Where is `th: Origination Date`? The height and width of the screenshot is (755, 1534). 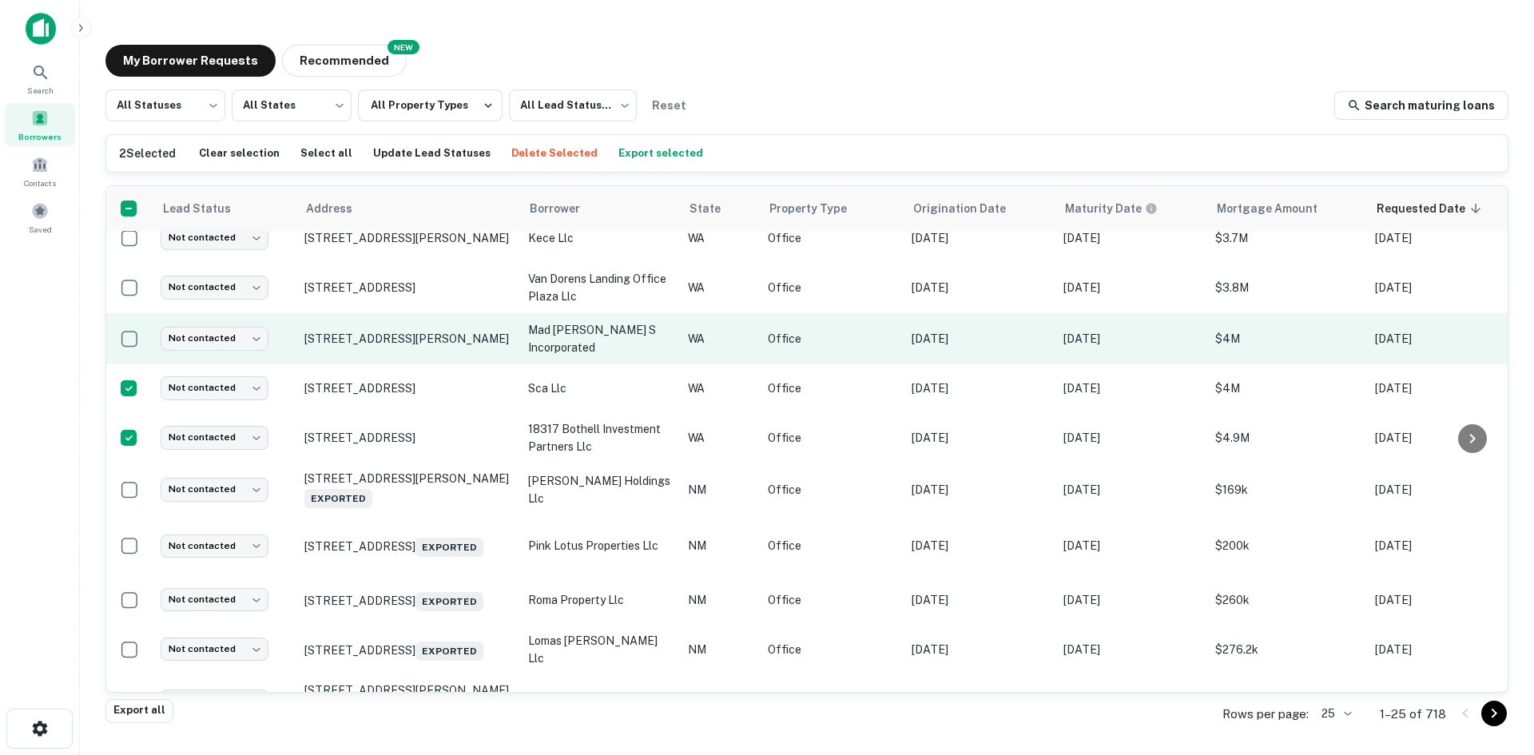
th: Origination Date is located at coordinates (979, 209).